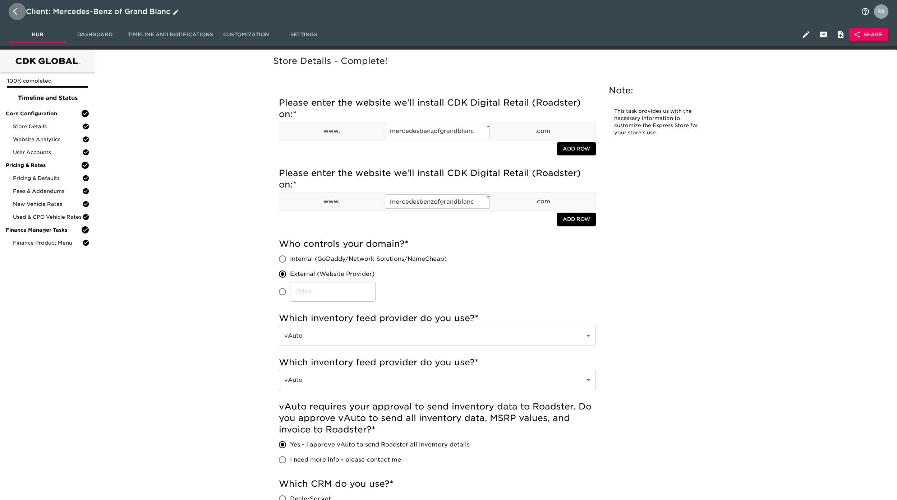 Image resolution: width=897 pixels, height=500 pixels. Describe the element at coordinates (494, 61) in the screenshot. I see `h5: Store Details - Complete!` at that location.